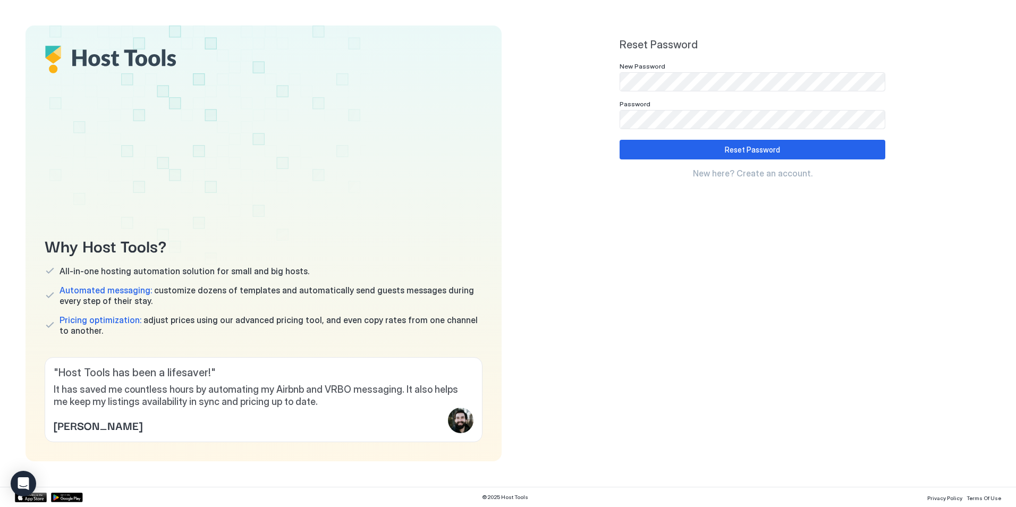 This screenshot has width=1016, height=507. What do you see at coordinates (264, 245) in the screenshot?
I see `span: Why Host Tools?` at bounding box center [264, 245].